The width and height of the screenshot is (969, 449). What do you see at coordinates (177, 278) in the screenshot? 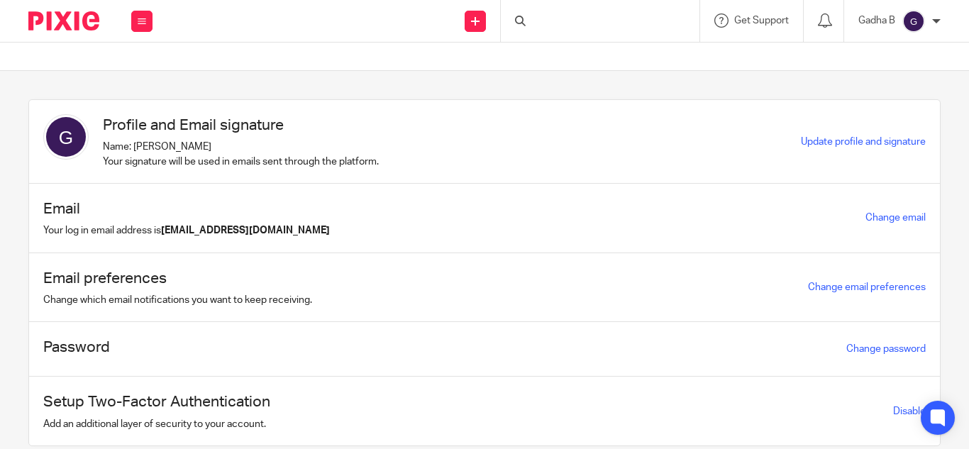
I see `h1: Email preferences` at bounding box center [177, 278].